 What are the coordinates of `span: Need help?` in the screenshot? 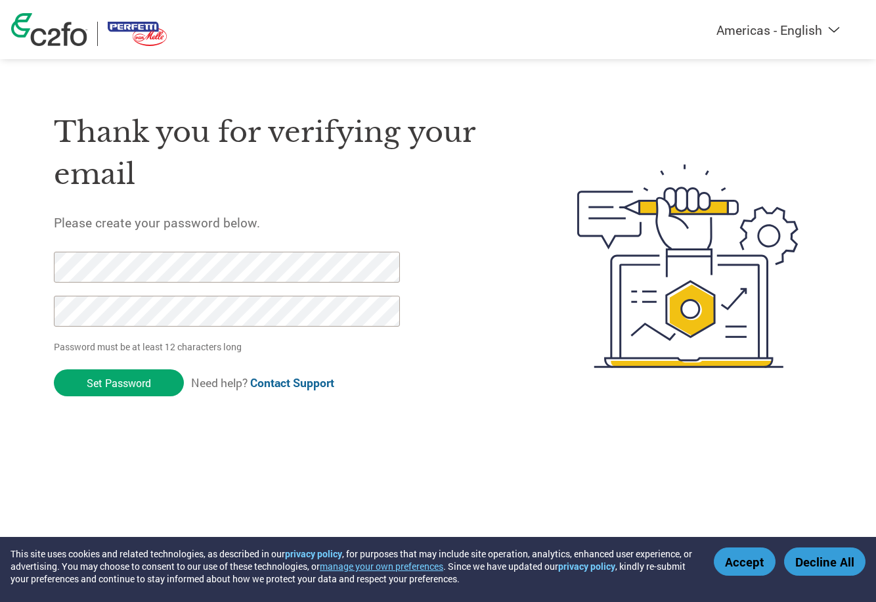 It's located at (263, 382).